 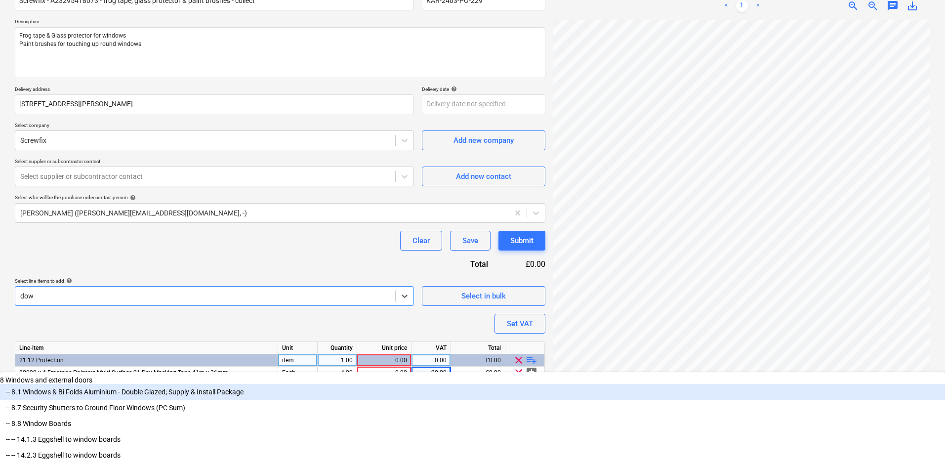 What do you see at coordinates (280, 52) in the screenshot?
I see `textarea: Frog tape & Glass protector for windows Paint brushes for touching up round windows` at bounding box center [280, 52].